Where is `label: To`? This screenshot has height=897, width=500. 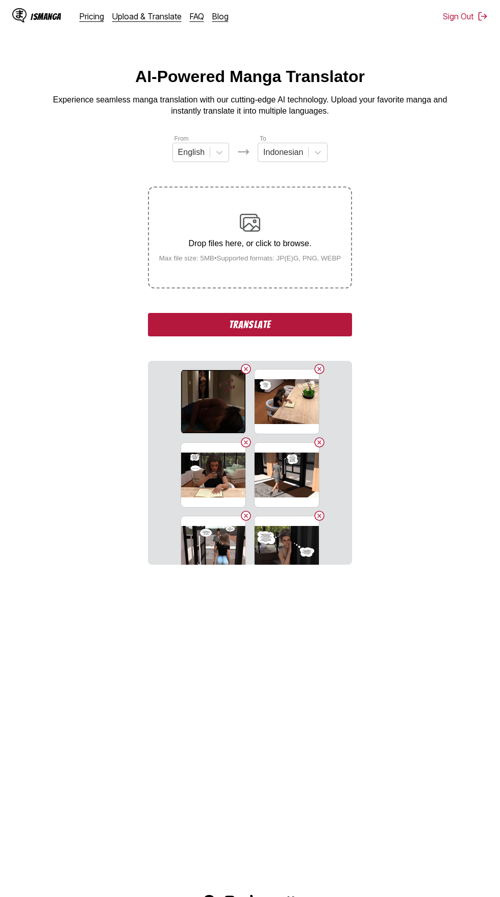
label: To is located at coordinates (263, 139).